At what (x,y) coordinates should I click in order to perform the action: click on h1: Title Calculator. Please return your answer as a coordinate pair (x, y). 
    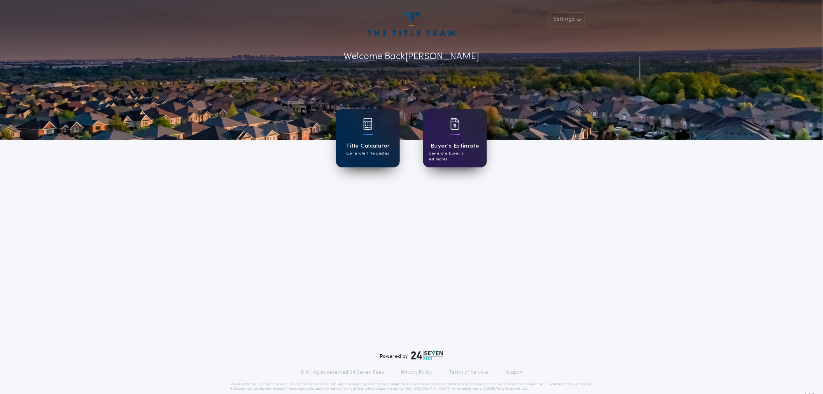
    Looking at the image, I should click on (368, 146).